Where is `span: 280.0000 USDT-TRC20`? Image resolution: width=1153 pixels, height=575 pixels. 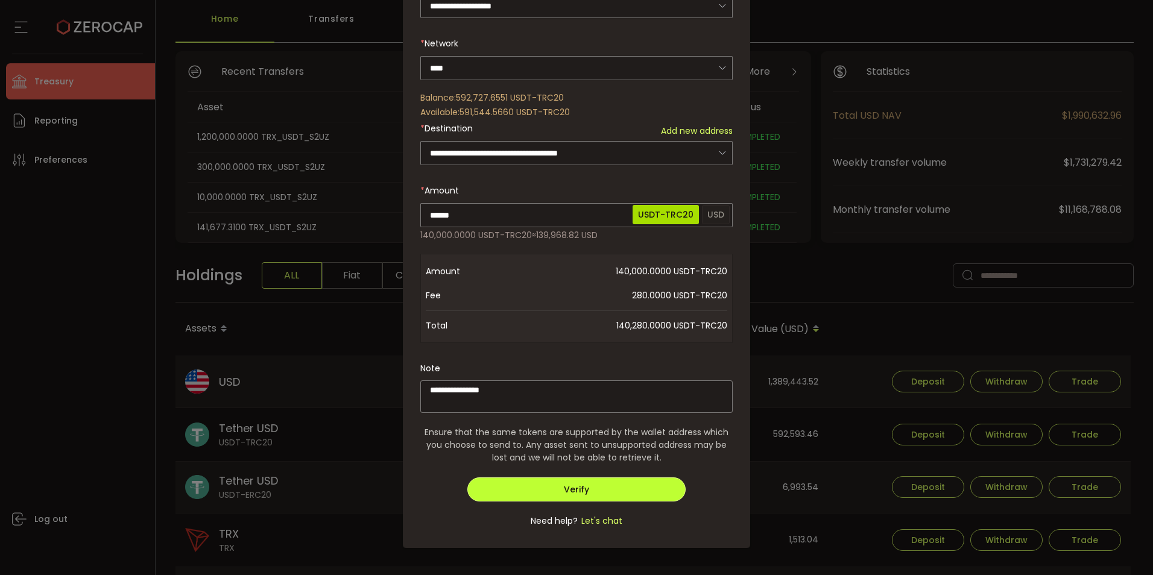 span: 280.0000 USDT-TRC20 is located at coordinates (625, 296).